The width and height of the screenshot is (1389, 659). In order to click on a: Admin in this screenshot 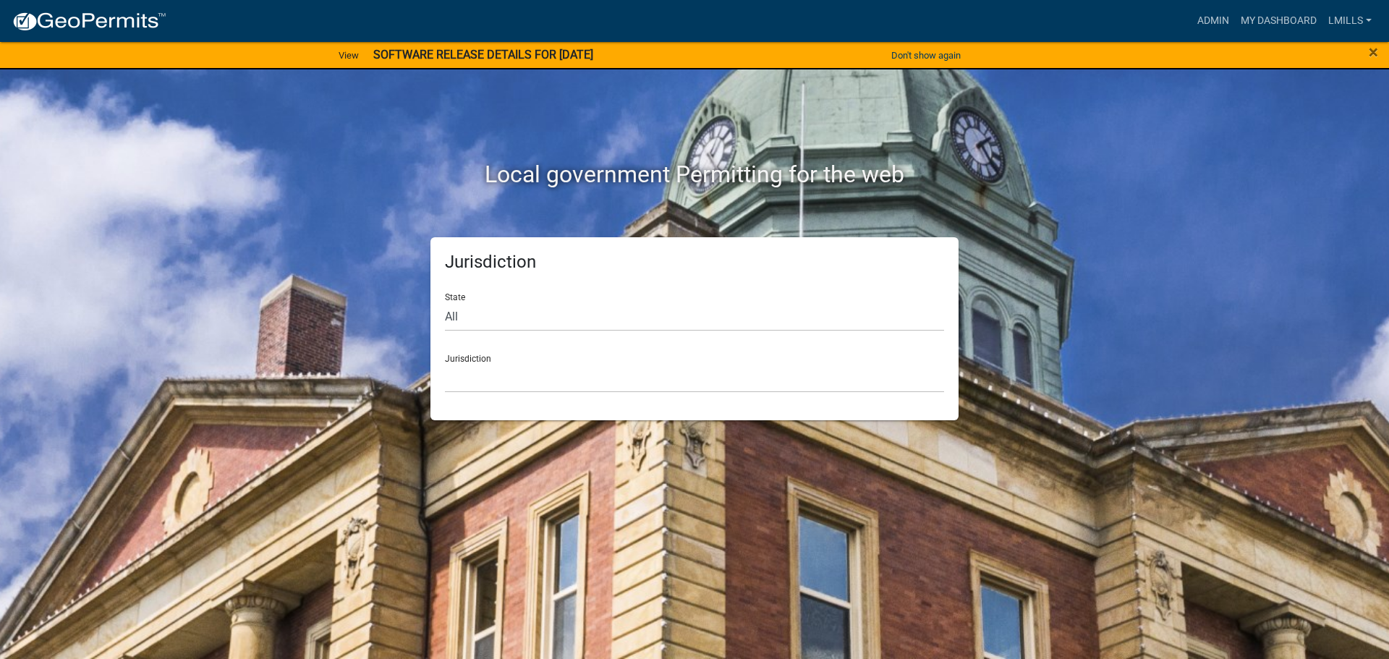, I will do `click(1213, 21)`.